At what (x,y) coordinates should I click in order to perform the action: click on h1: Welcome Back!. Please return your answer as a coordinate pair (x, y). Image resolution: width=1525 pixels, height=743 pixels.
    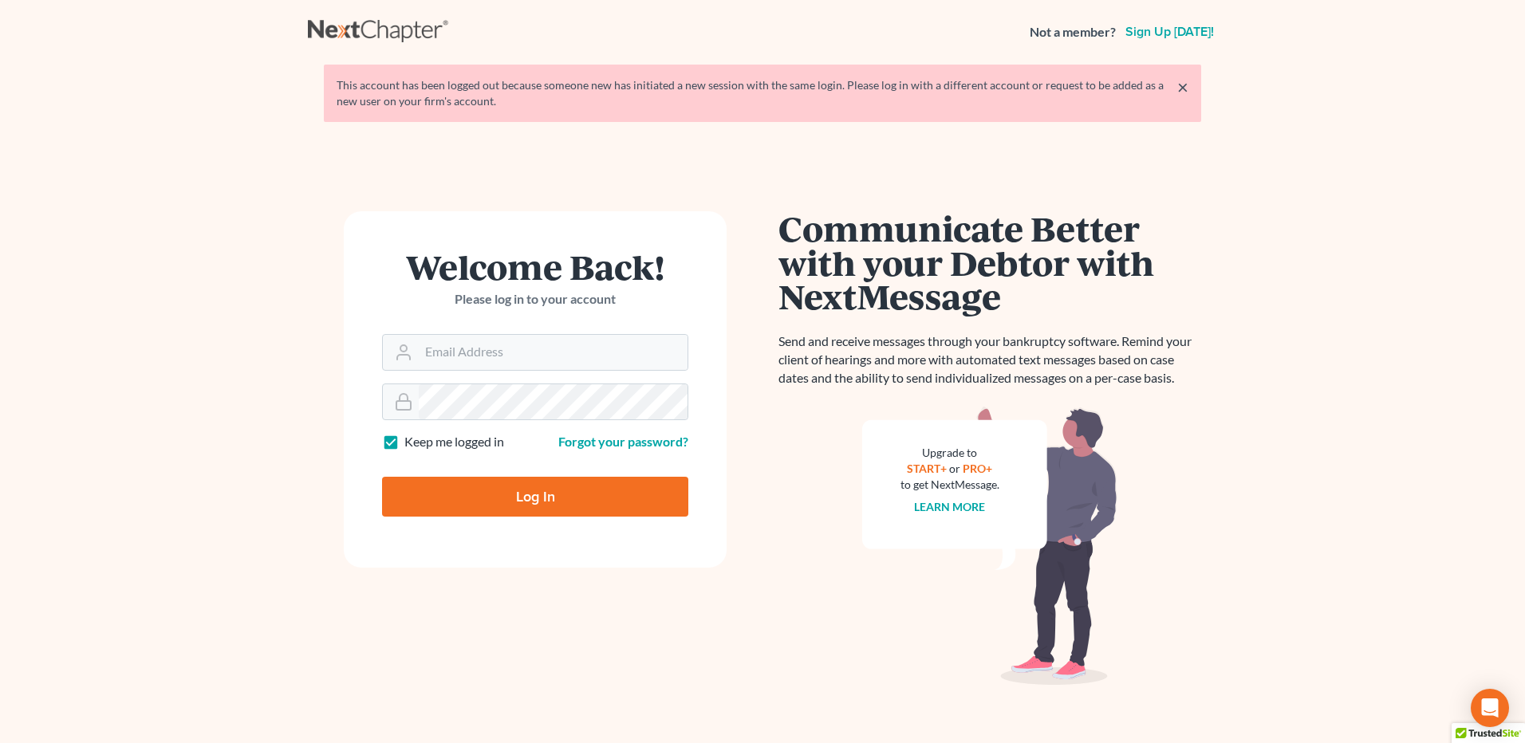
    Looking at the image, I should click on (535, 266).